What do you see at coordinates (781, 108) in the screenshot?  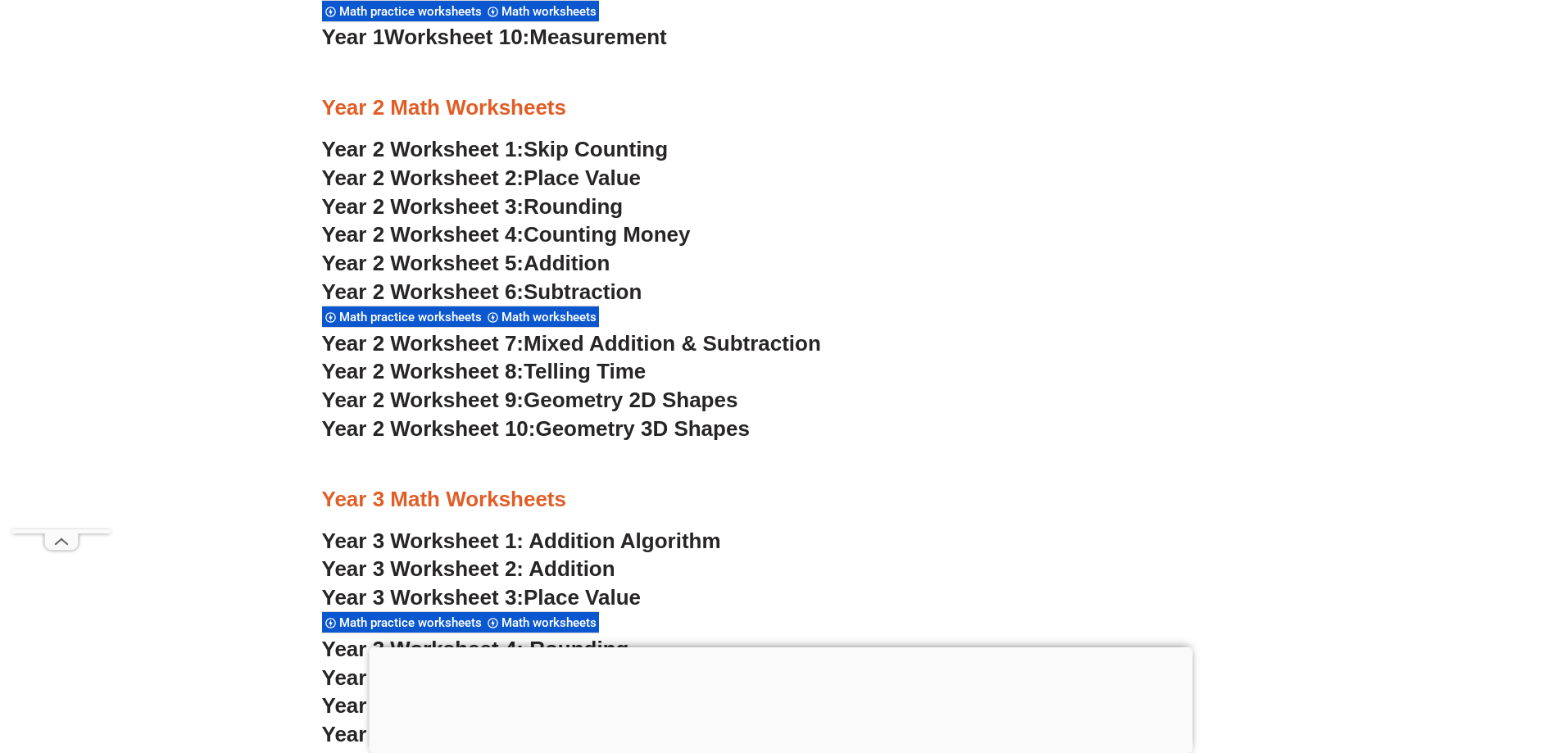 I see `h3: Year 2 Math Worksheets` at bounding box center [781, 108].